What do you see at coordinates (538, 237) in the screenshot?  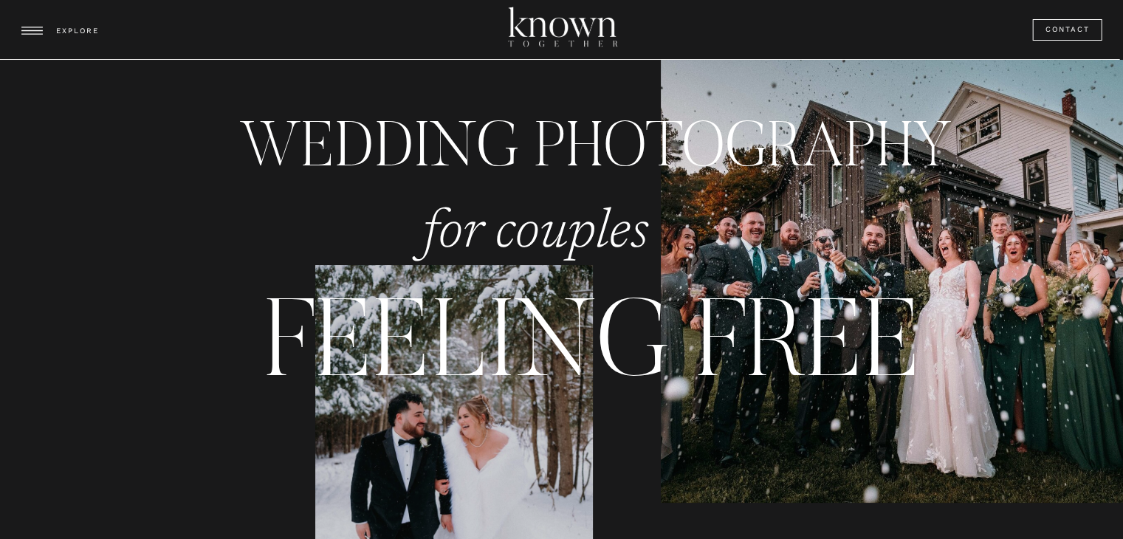 I see `h2: for couples` at bounding box center [538, 237].